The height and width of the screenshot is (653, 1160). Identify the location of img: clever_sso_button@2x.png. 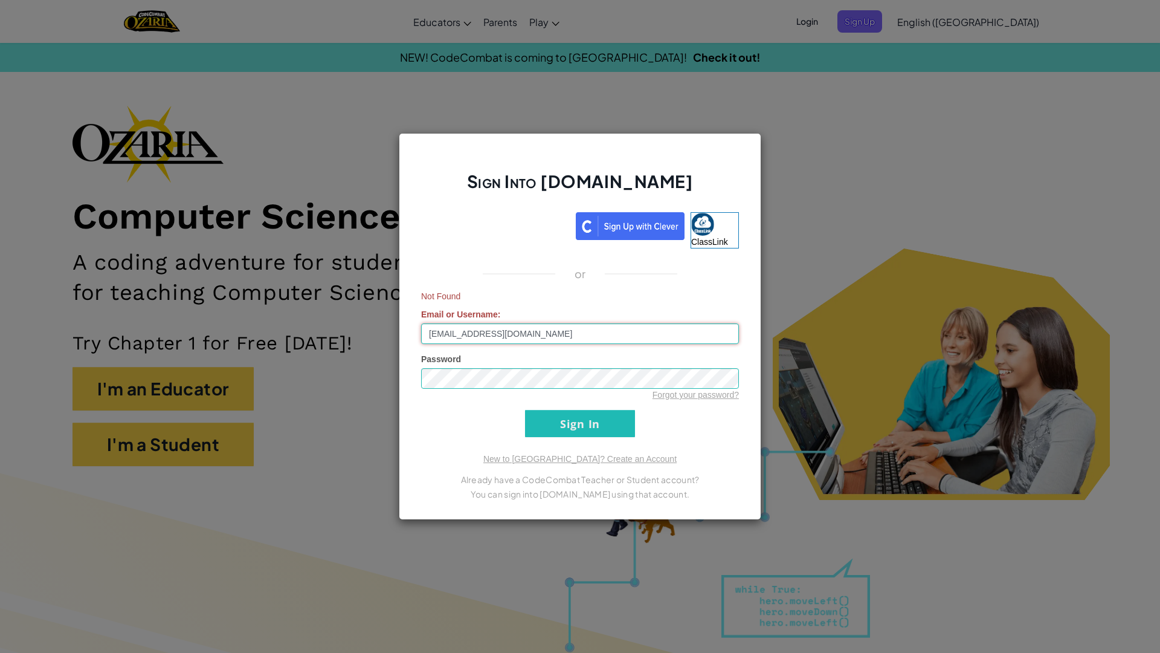
(630, 226).